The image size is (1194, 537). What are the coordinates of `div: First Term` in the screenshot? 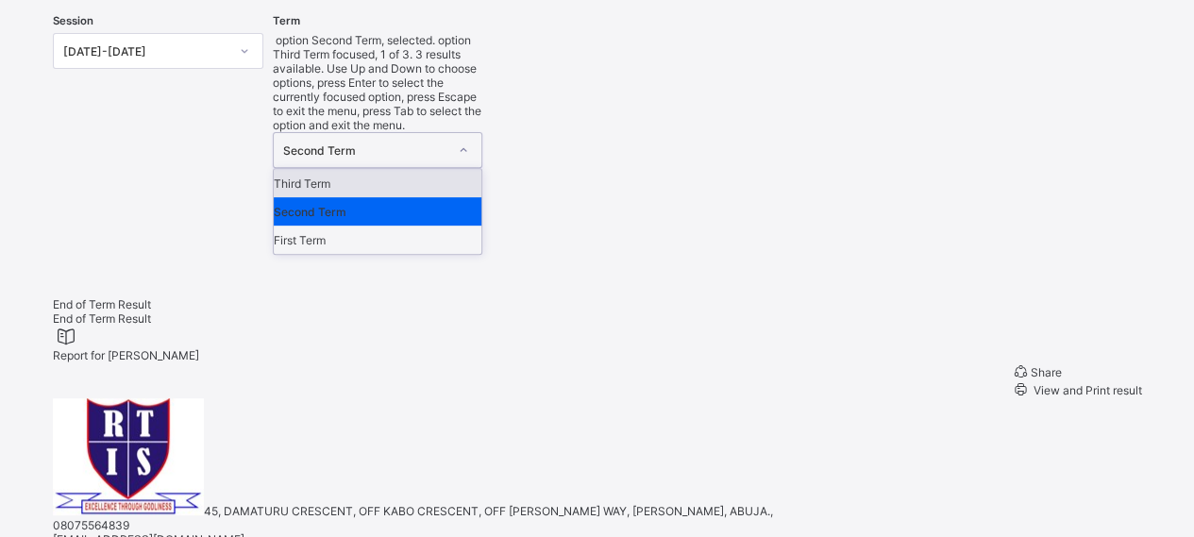 It's located at (378, 240).